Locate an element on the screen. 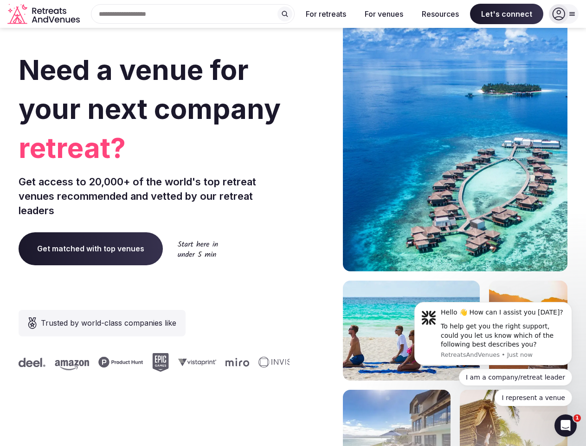 This screenshot has height=446, width=586. a: Get matched with top venues is located at coordinates (90, 248).